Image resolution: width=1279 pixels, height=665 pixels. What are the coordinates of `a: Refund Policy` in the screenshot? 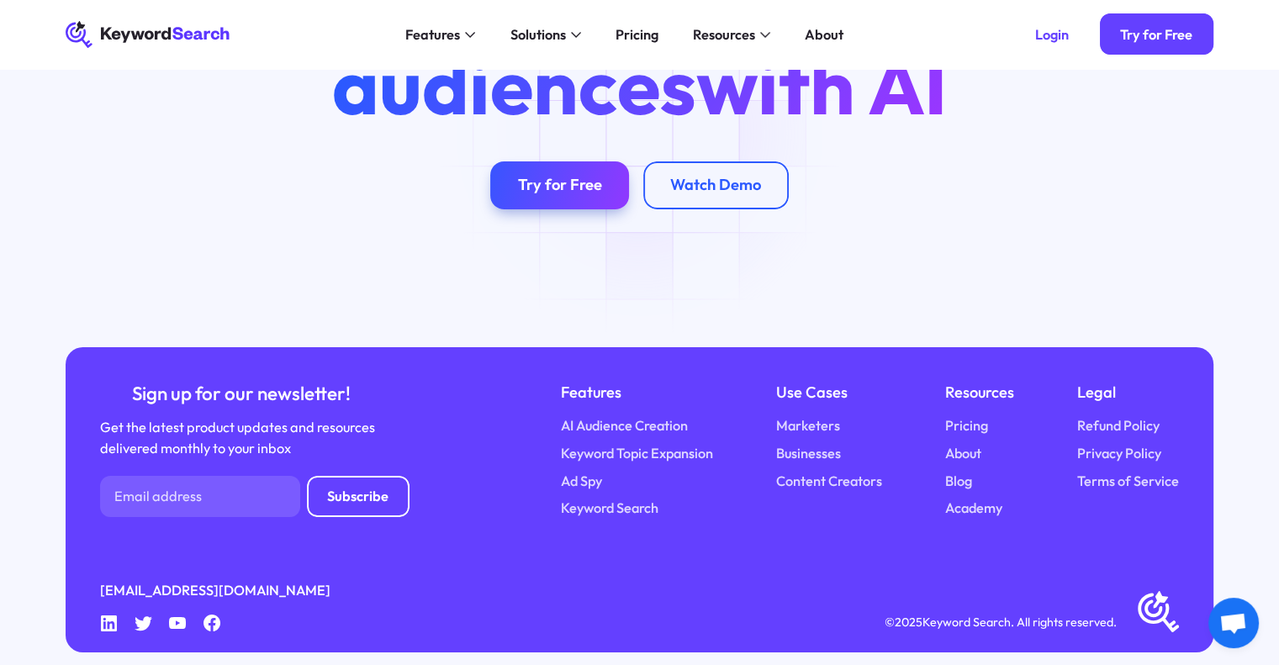 It's located at (1118, 426).